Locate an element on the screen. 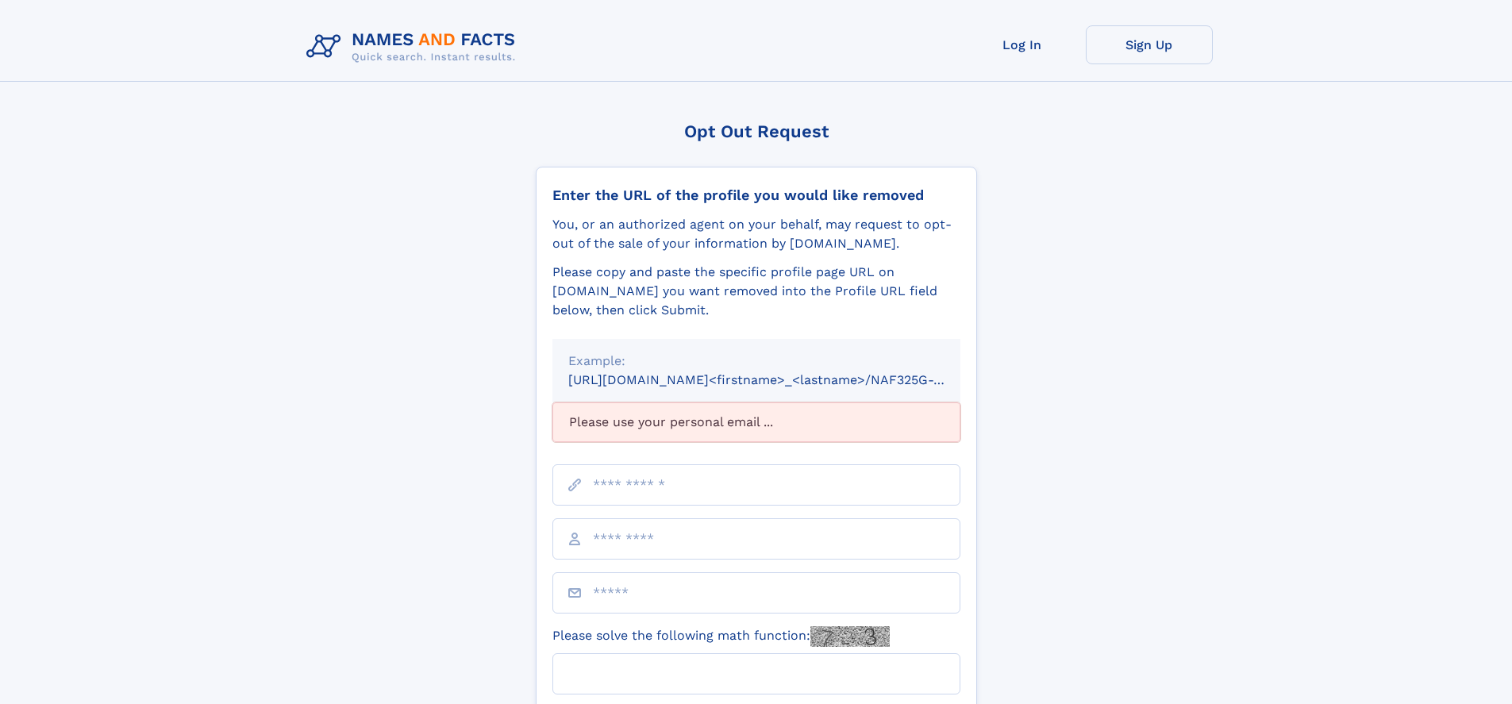 The height and width of the screenshot is (704, 1512). div: Enter the URL of the profile you would like removed is located at coordinates (756, 195).